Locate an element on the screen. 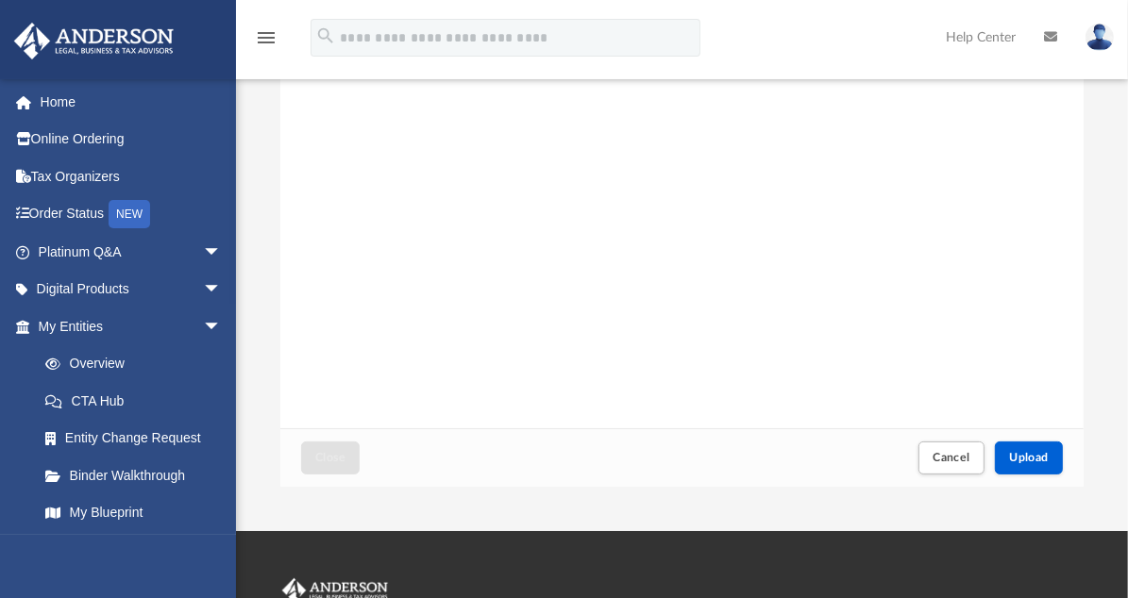  i: search is located at coordinates (326, 36).